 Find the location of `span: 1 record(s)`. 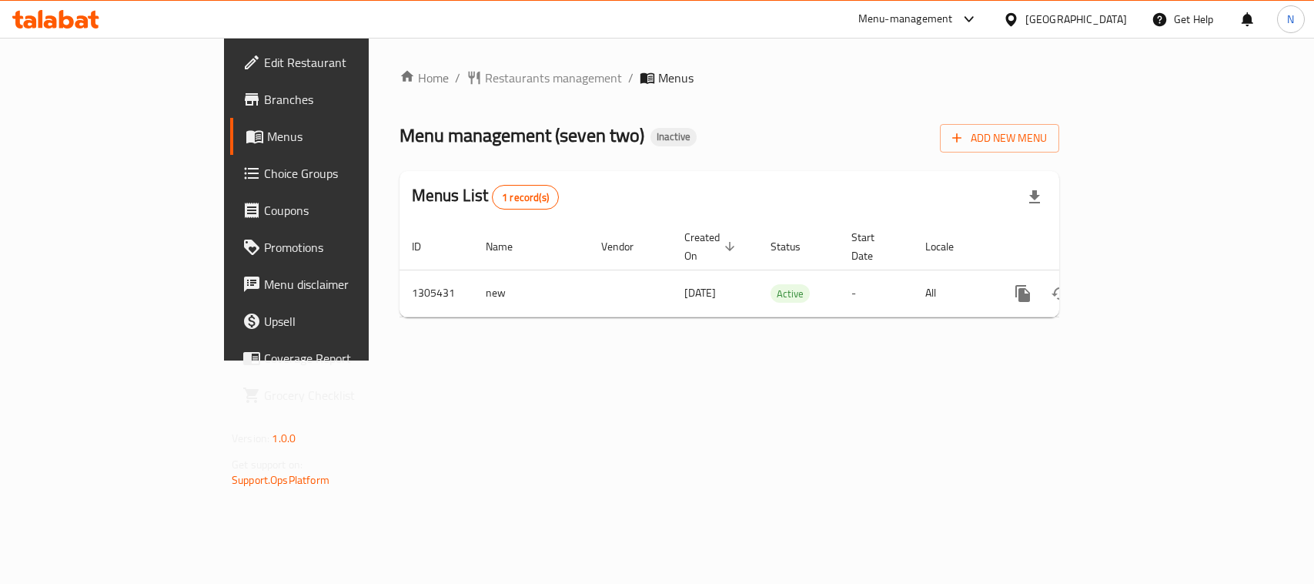

span: 1 record(s) is located at coordinates (525, 197).